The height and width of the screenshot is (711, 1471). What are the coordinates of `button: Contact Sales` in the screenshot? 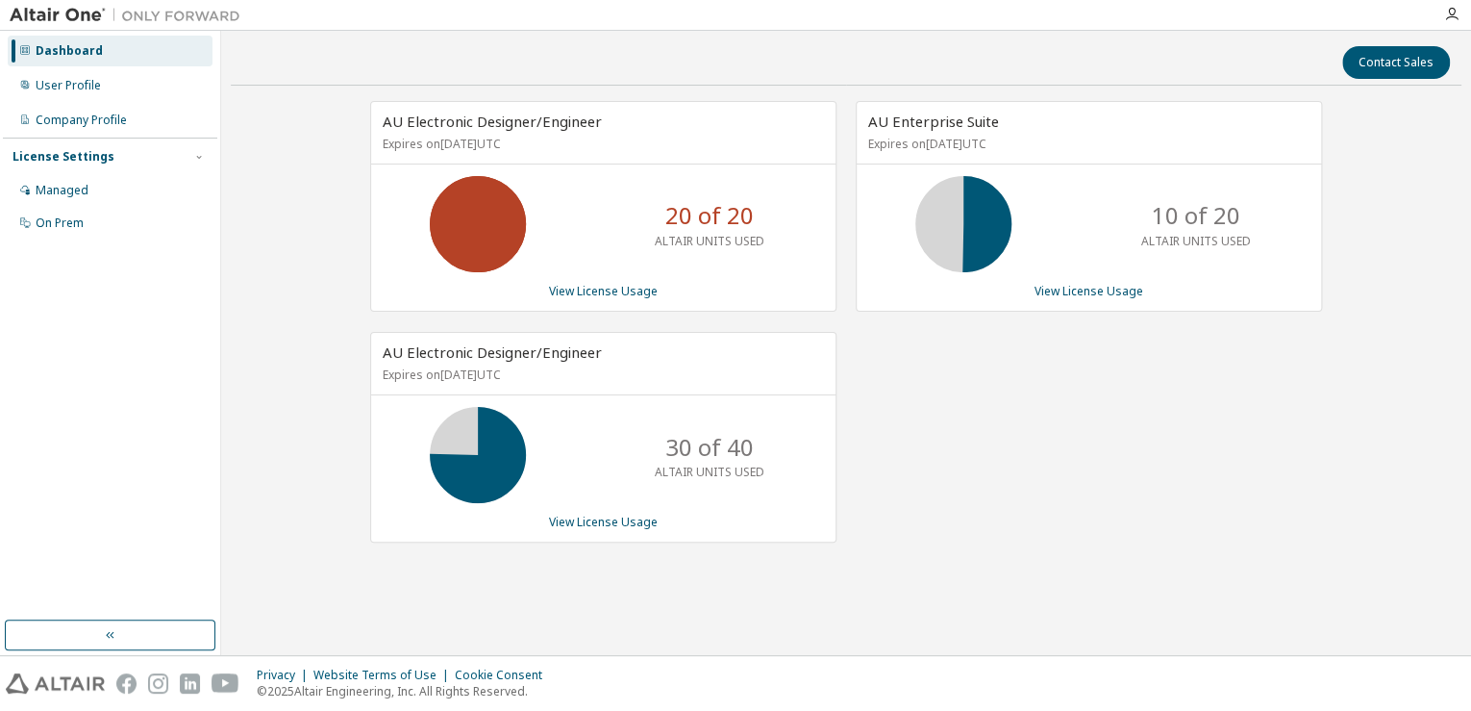 It's located at (1396, 62).